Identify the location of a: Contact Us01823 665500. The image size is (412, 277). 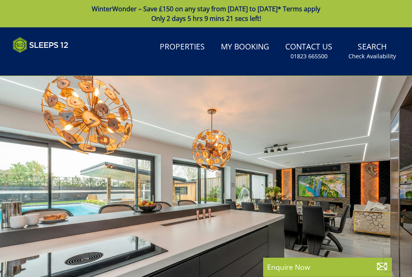
(308, 51).